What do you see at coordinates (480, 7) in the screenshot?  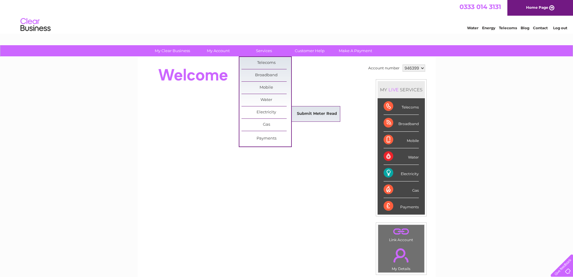 I see `span: 0333 014 3131` at bounding box center [480, 7].